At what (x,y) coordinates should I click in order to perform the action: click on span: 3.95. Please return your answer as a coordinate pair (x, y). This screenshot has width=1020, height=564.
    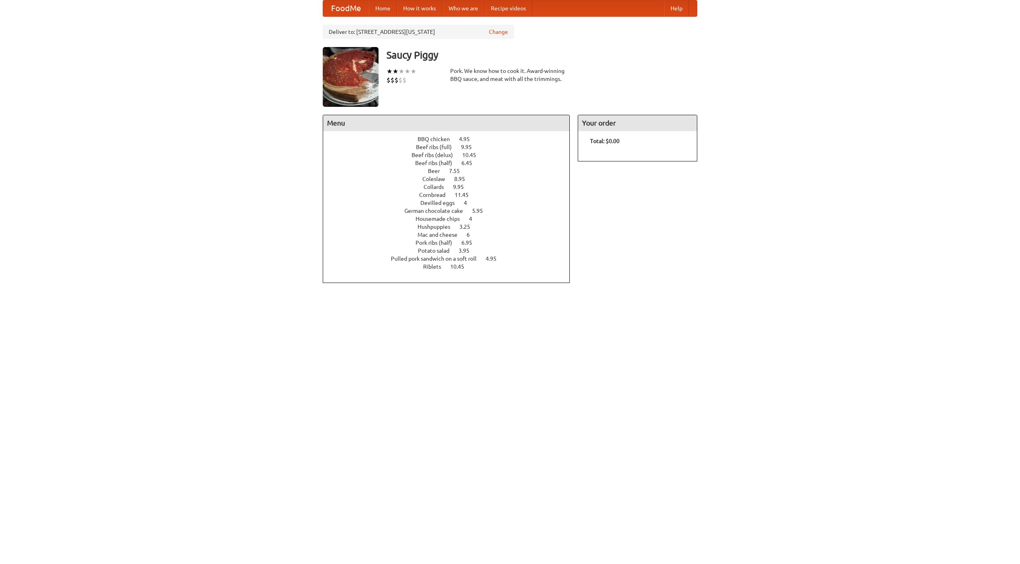
    Looking at the image, I should click on (468, 251).